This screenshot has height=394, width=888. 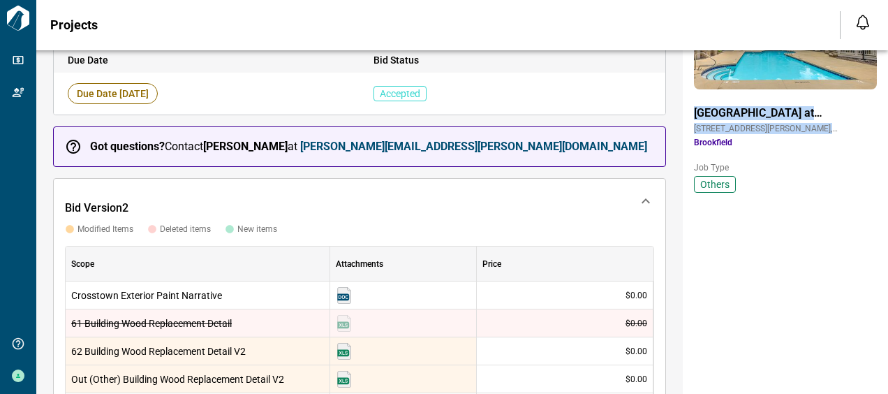 What do you see at coordinates (96, 208) in the screenshot?
I see `span: Bid Version 2` at bounding box center [96, 208].